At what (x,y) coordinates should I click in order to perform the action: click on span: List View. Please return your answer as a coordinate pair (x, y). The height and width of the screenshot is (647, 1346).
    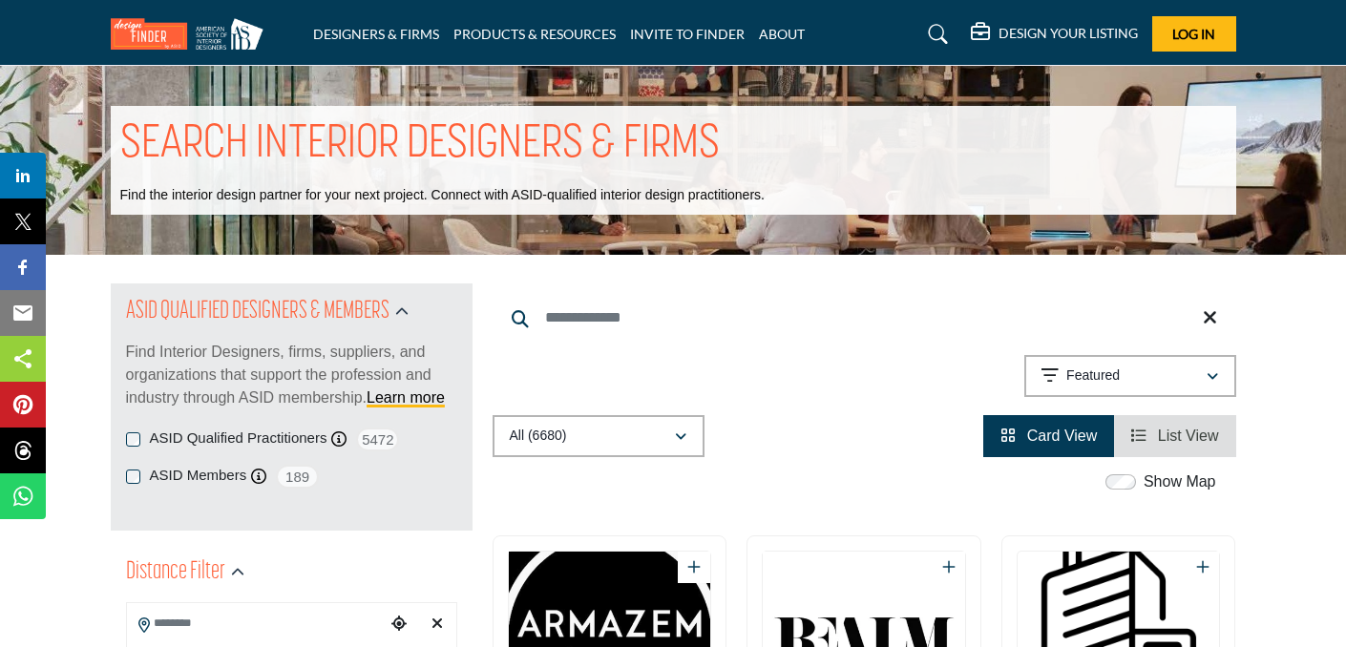
    Looking at the image, I should click on (1189, 435).